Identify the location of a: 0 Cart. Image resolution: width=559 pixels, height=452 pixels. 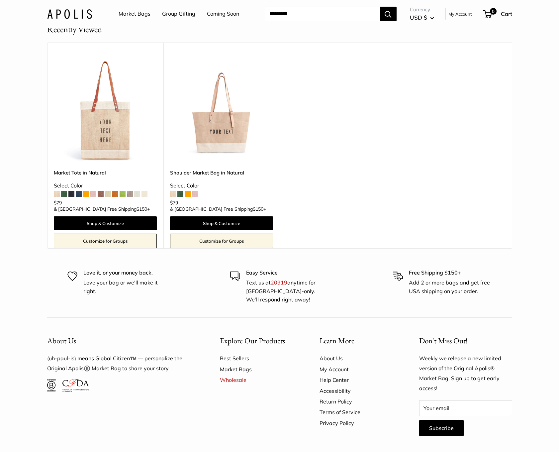
(498, 14).